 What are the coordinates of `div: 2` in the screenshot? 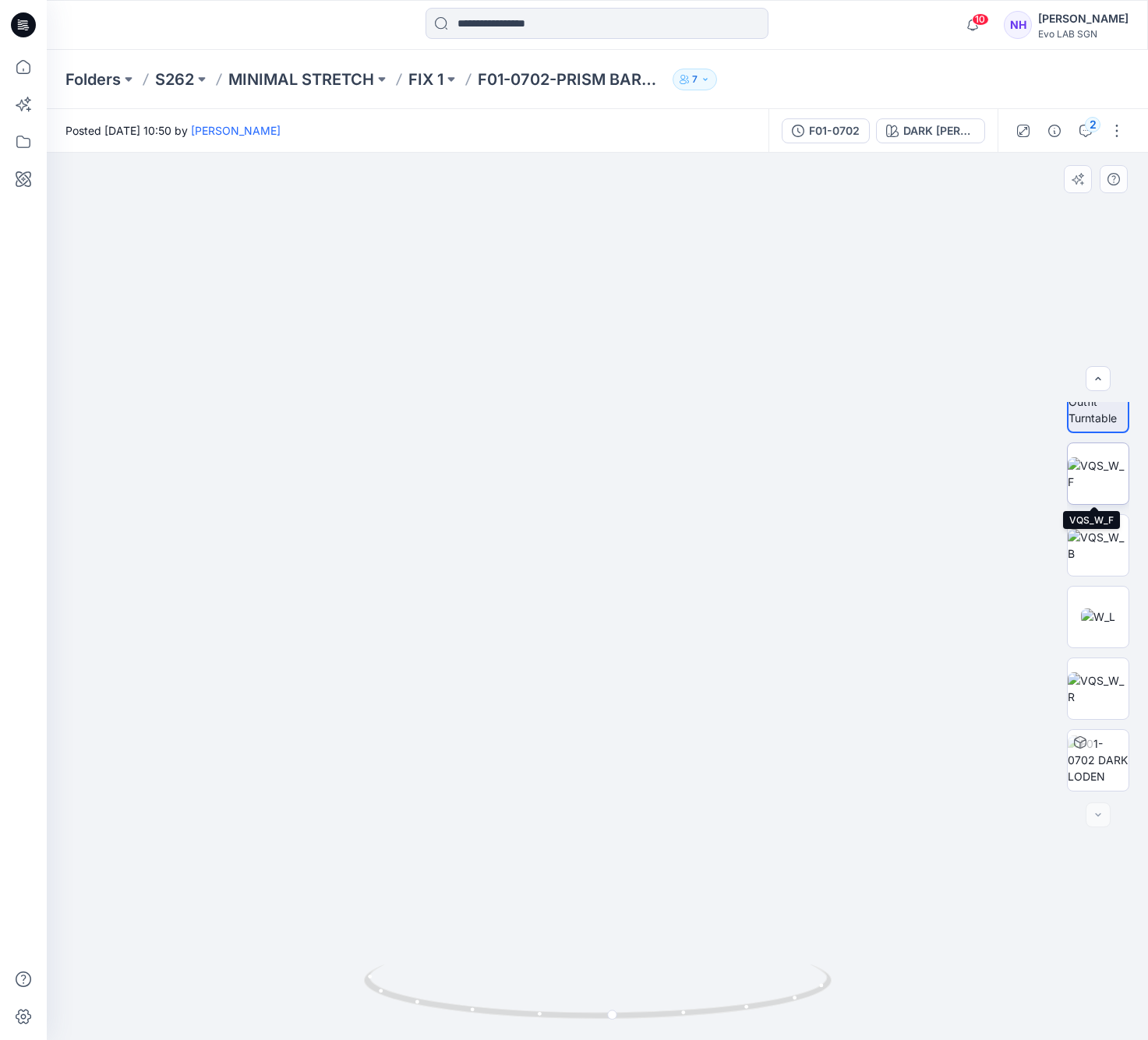 It's located at (1092, 124).